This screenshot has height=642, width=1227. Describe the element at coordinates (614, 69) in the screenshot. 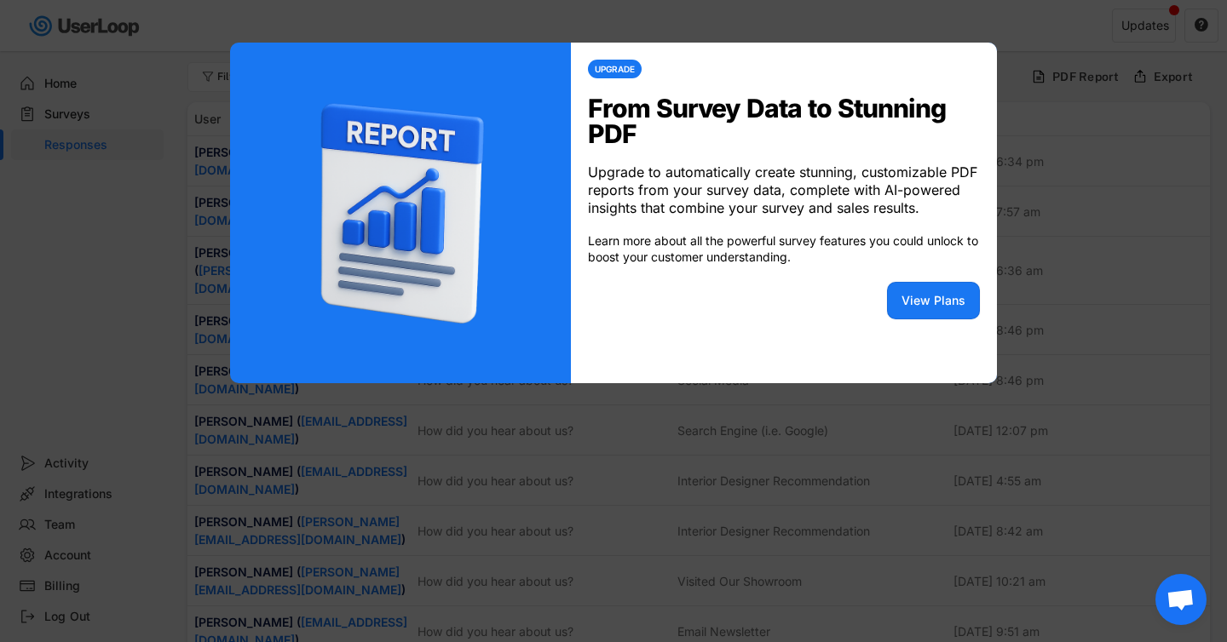

I see `div: UPGRADE` at that location.